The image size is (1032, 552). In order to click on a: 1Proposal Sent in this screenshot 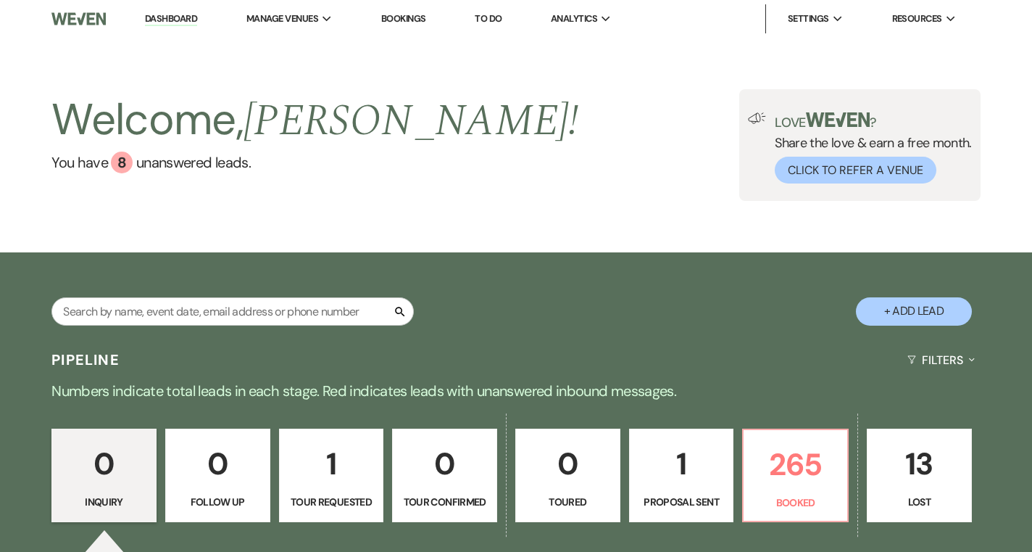, I will do `click(682, 476)`.